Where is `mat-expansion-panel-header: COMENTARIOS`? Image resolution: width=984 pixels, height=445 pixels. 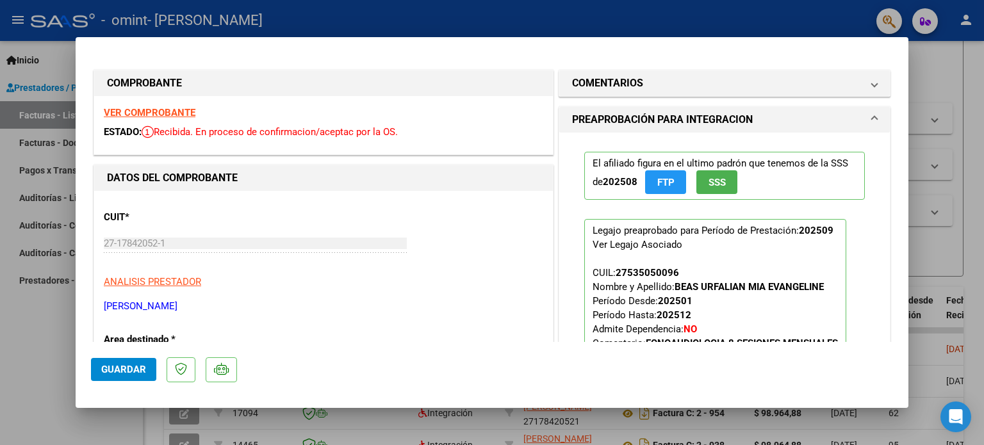 mat-expansion-panel-header: COMENTARIOS is located at coordinates (724, 83).